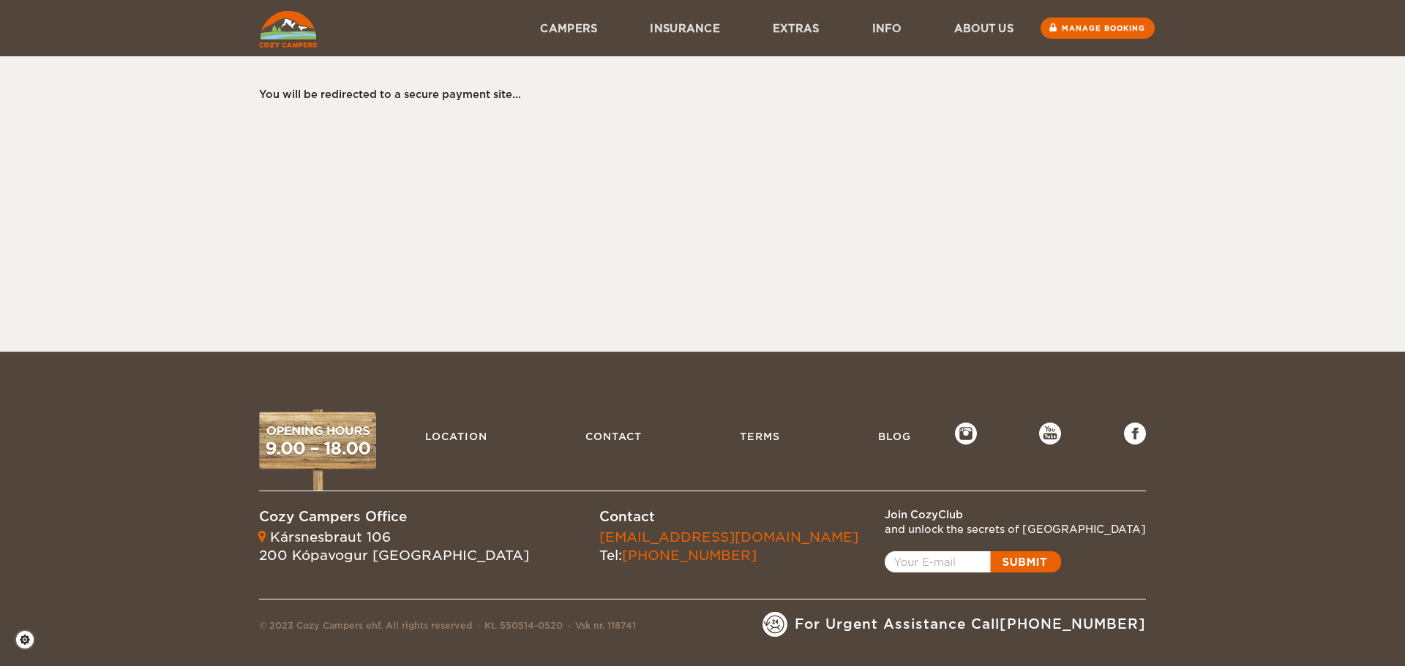 This screenshot has height=666, width=1405. Describe the element at coordinates (894, 437) in the screenshot. I see `a: Blog` at that location.